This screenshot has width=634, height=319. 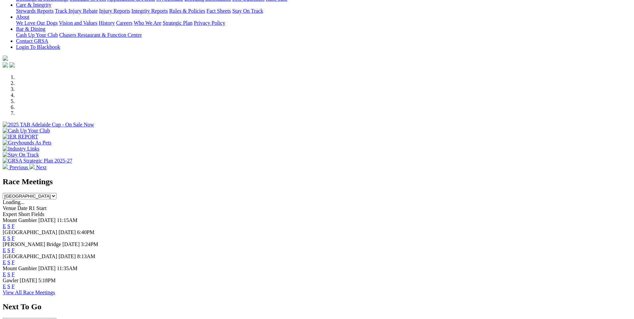 I want to click on a: Strategic Plan, so click(x=177, y=23).